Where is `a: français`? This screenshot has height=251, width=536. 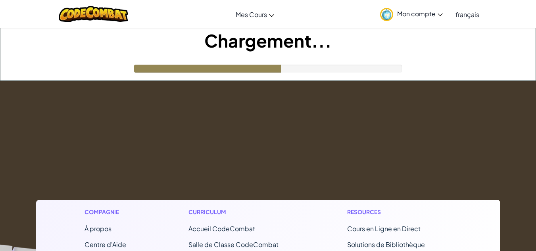
a: français is located at coordinates (467, 14).